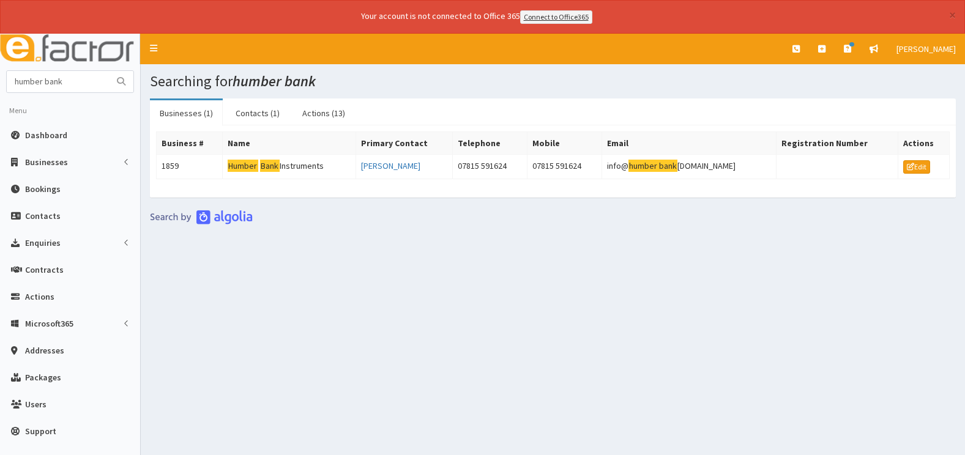 The height and width of the screenshot is (455, 965). Describe the element at coordinates (324, 113) in the screenshot. I see `a: Actions (13)` at that location.